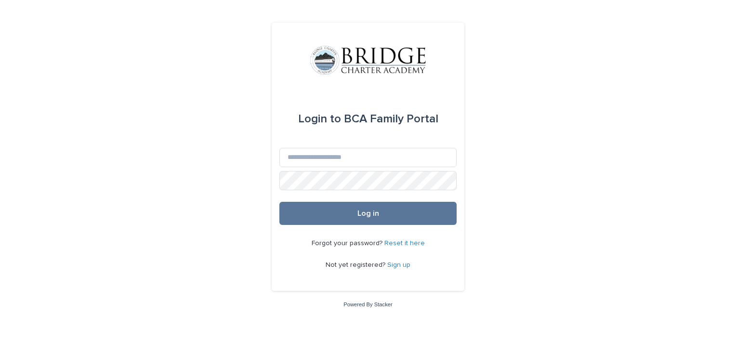 The image size is (736, 341). Describe the element at coordinates (405, 243) in the screenshot. I see `a: Reset it here` at that location.